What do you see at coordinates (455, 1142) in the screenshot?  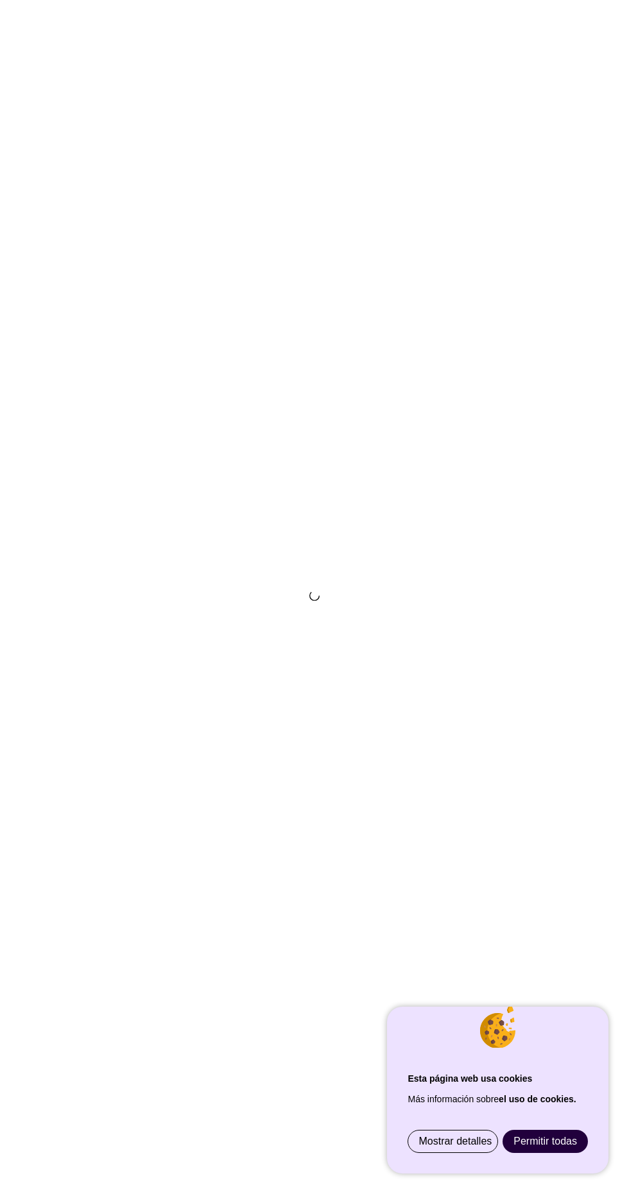 I see `span: Mostrar detalles` at bounding box center [455, 1142].